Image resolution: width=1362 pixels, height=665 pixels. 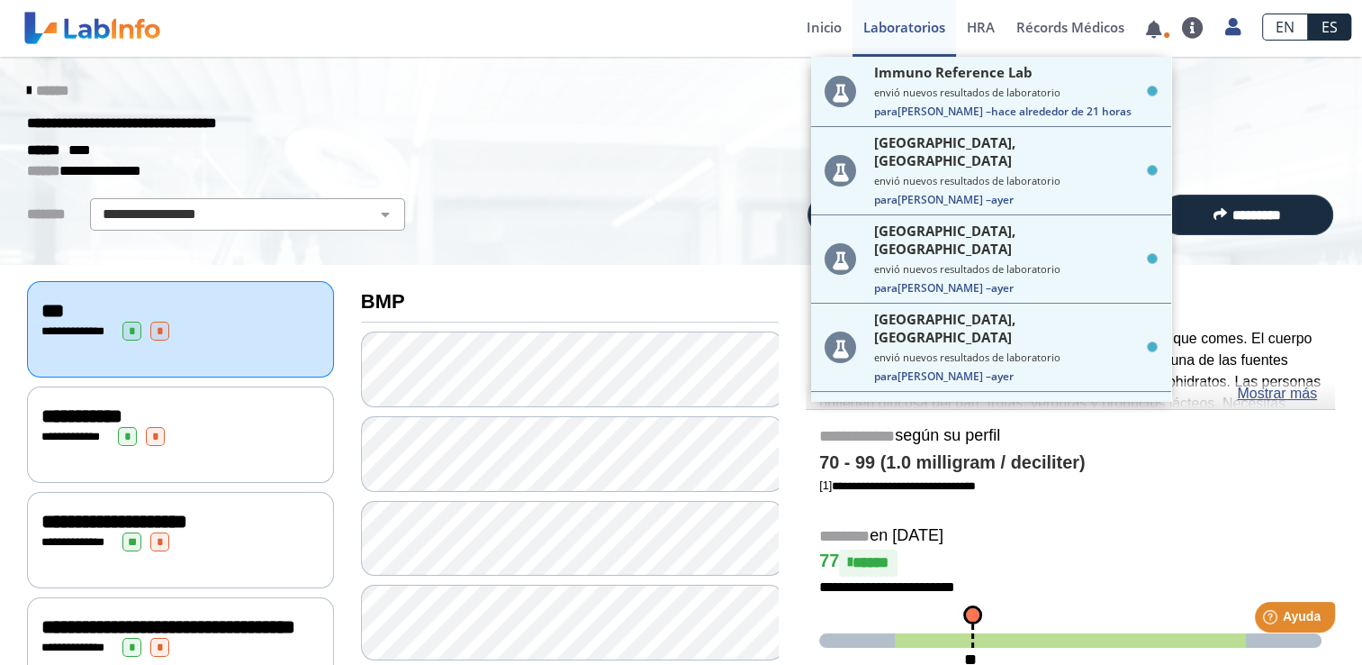 What do you see at coordinates (981, 27) in the screenshot?
I see `span: HRA` at bounding box center [981, 27].